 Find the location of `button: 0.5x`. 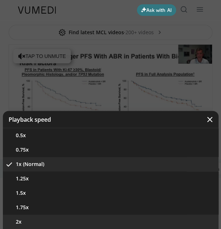

button: 0.5x is located at coordinates (111, 135).